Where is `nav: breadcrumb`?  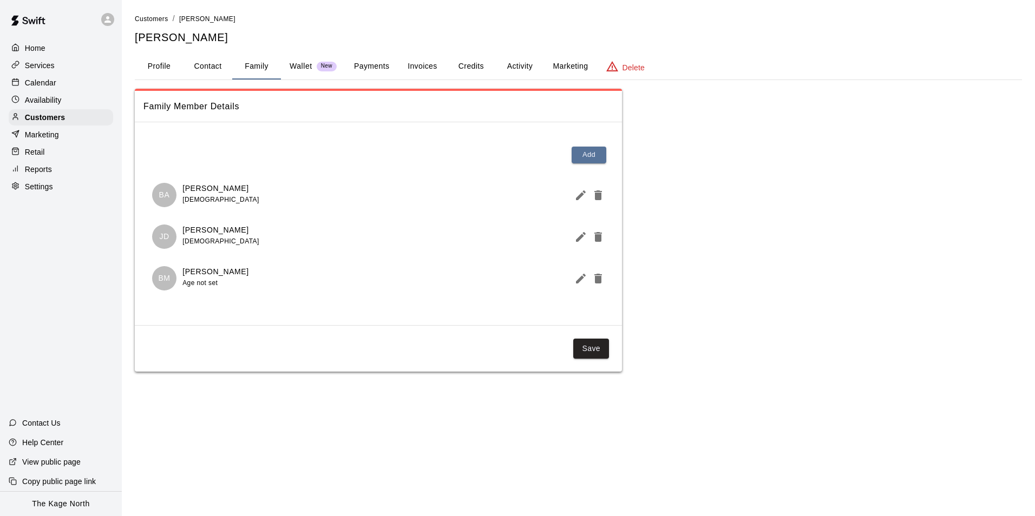 nav: breadcrumb is located at coordinates (578, 19).